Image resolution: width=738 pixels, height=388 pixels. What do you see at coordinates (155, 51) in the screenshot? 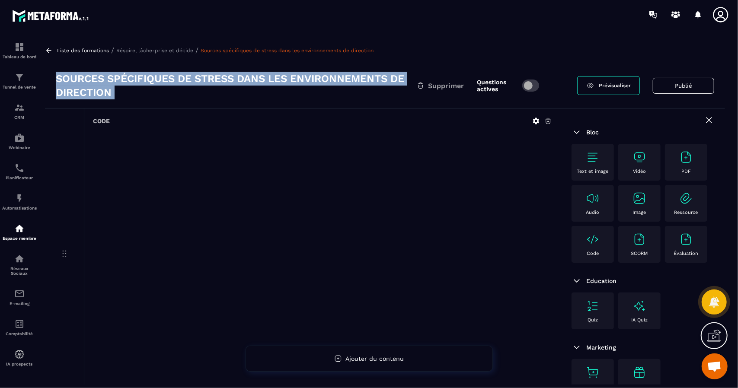
I see `a: Réspire, lâche-prise et décide` at bounding box center [155, 51].